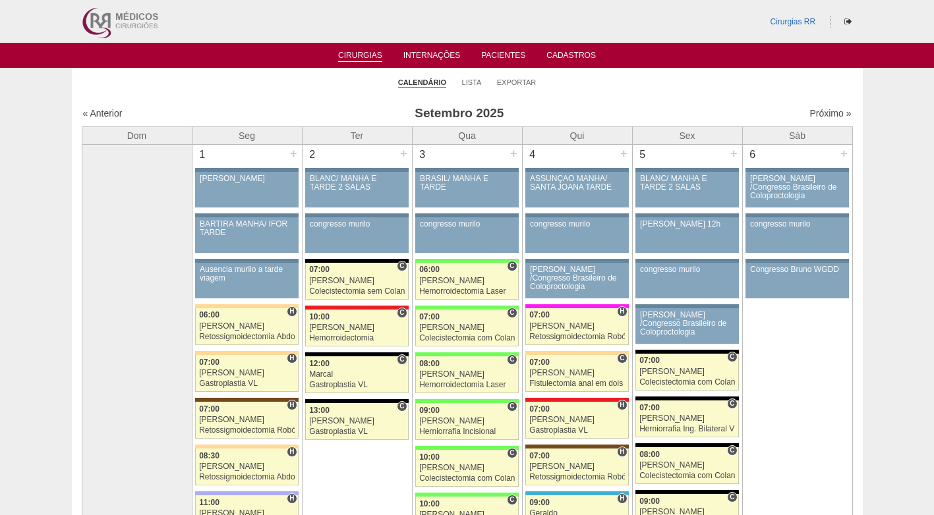 The height and width of the screenshot is (515, 934). What do you see at coordinates (532, 155) in the screenshot?
I see `div: 4` at bounding box center [532, 155].